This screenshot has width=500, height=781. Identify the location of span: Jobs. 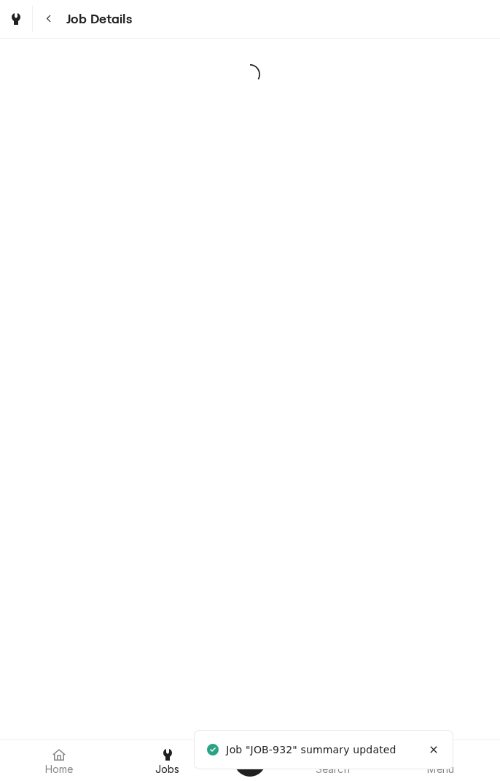
(168, 770).